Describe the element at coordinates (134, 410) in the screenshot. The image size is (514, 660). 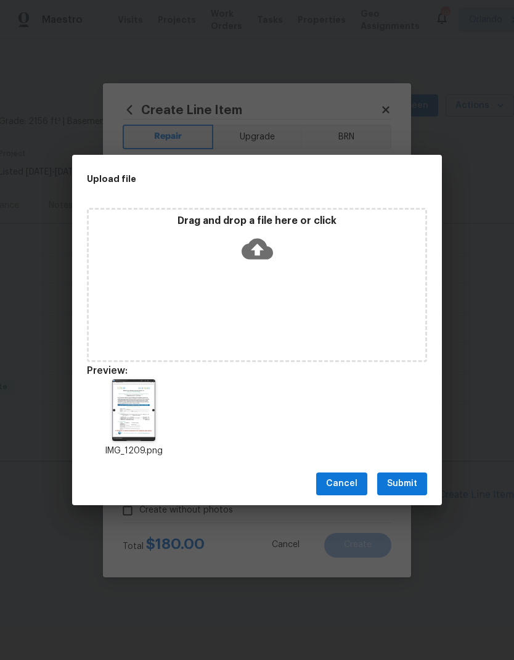
I see `img: wNO56pOmwNxVwAAAABJRU5ErkJggg==` at that location.